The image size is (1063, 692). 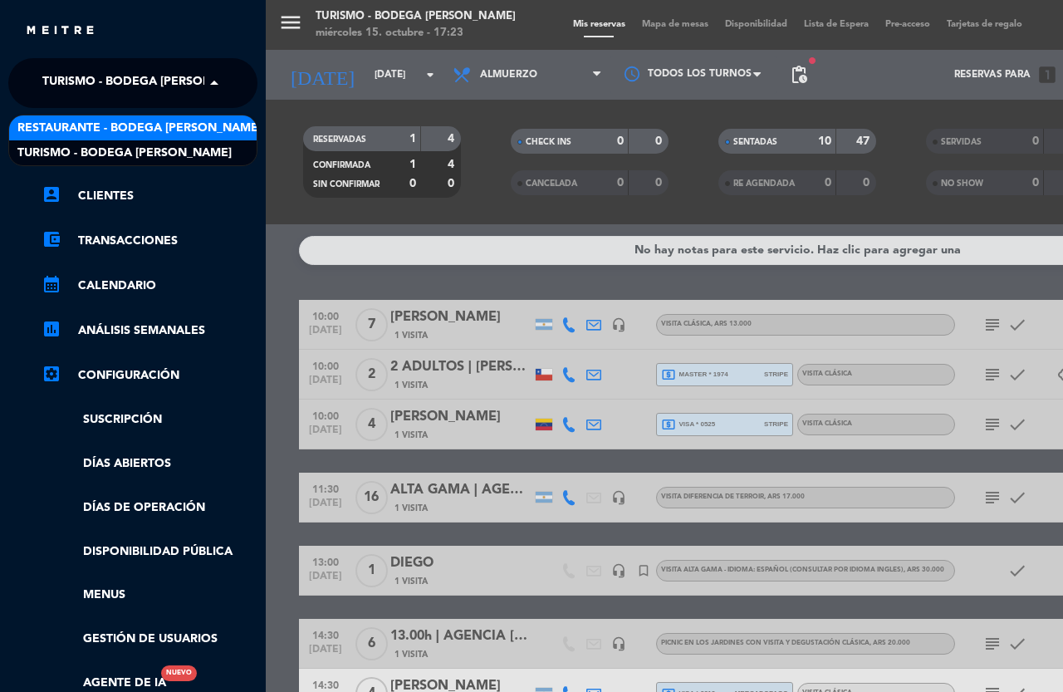 I want to click on i: account_box, so click(x=51, y=194).